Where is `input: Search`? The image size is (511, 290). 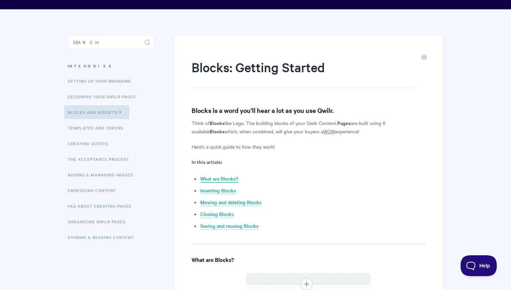 input: Search is located at coordinates (111, 42).